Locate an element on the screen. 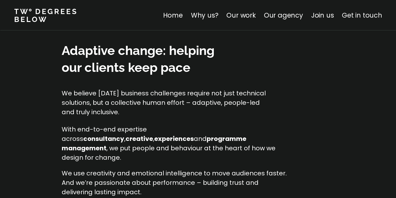  a: Join us is located at coordinates (323, 15).